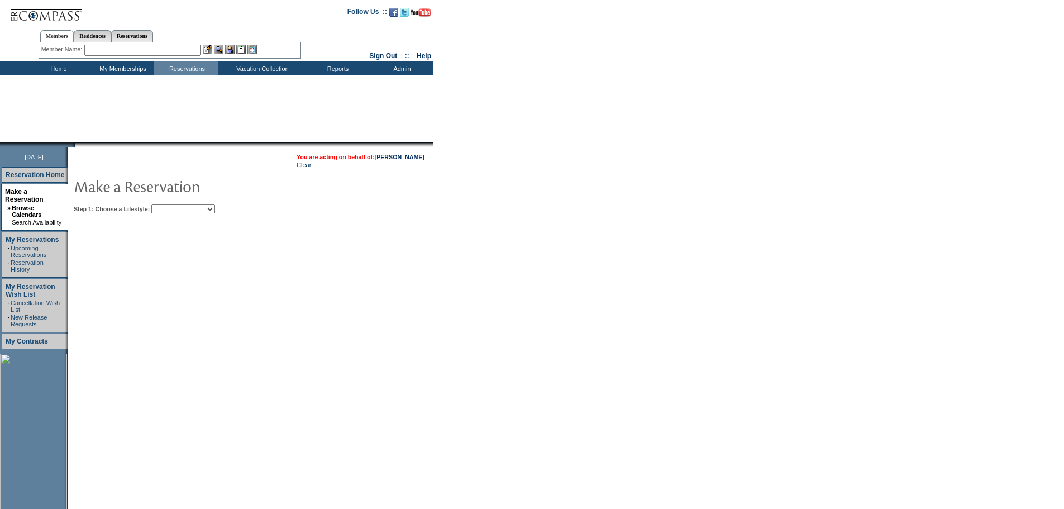 The width and height of the screenshot is (1064, 509). Describe the element at coordinates (241, 49) in the screenshot. I see `img: Reservations` at that location.